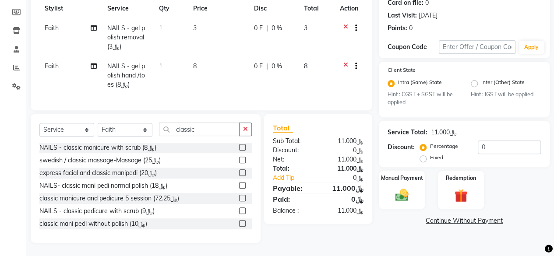 Image resolution: width=554 pixels, height=256 pixels. What do you see at coordinates (292, 159) in the screenshot?
I see `div: Net:` at bounding box center [292, 159].